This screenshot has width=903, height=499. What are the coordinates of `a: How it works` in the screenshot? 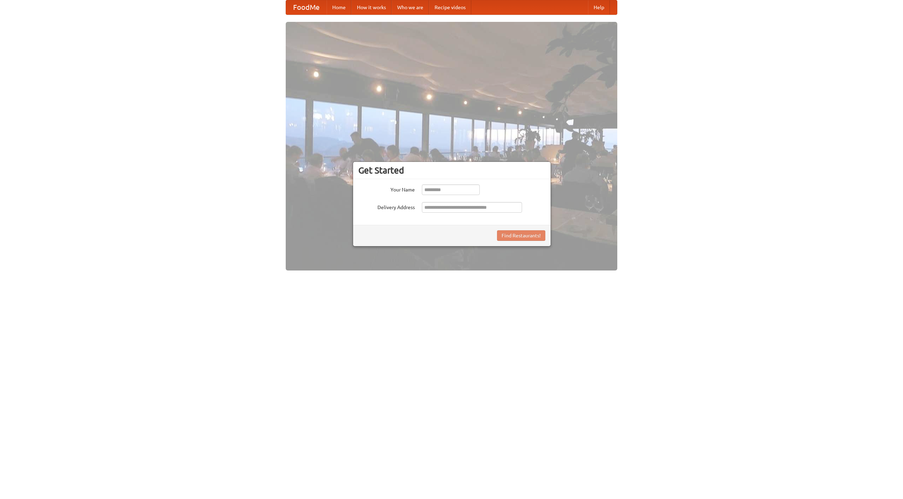 It's located at (371, 7).